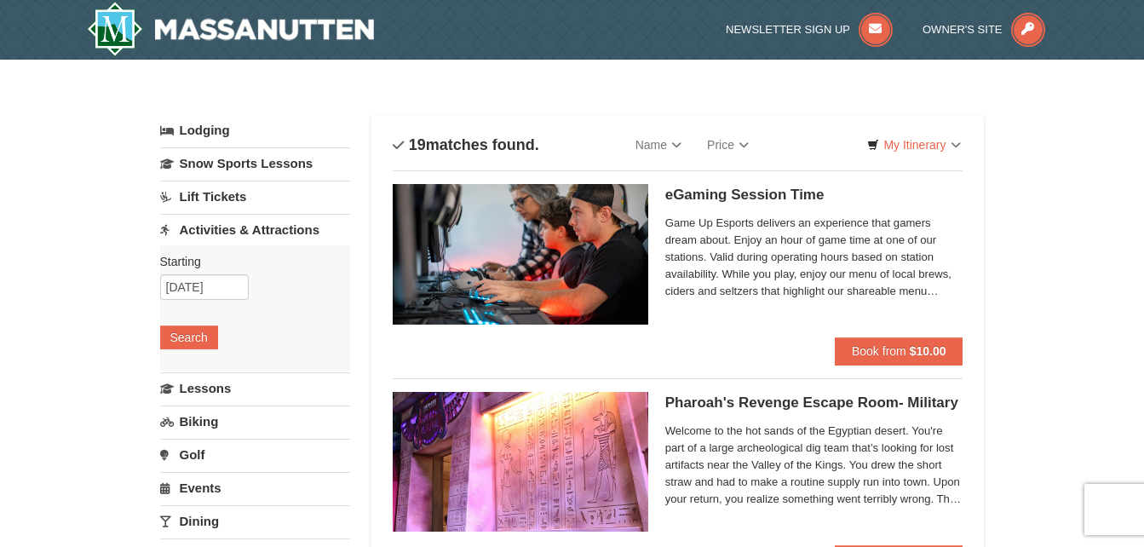 This screenshot has width=1144, height=547. What do you see at coordinates (809, 29) in the screenshot?
I see `a: Newsletter Sign Up` at bounding box center [809, 29].